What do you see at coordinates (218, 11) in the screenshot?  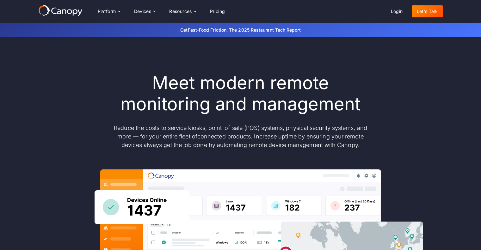 I see `a: Pricing` at bounding box center [218, 11].